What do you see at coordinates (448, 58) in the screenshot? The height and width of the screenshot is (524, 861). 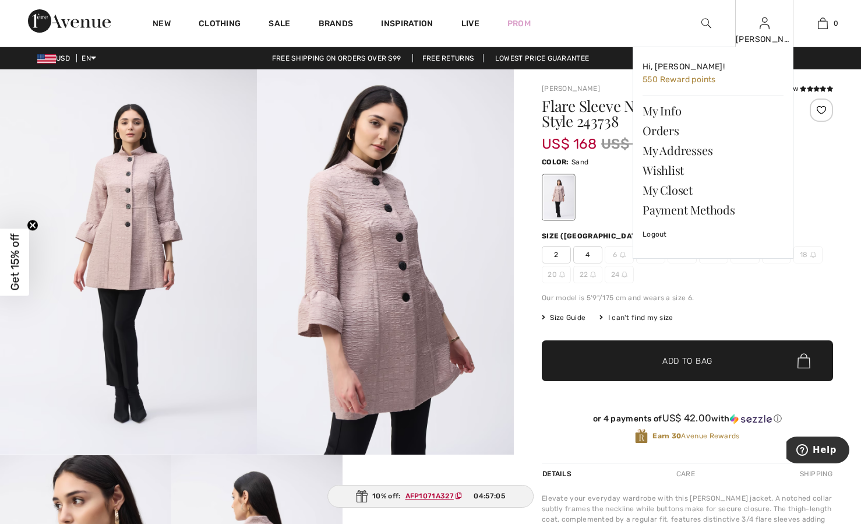 I see `a: Free Returns` at bounding box center [448, 58].